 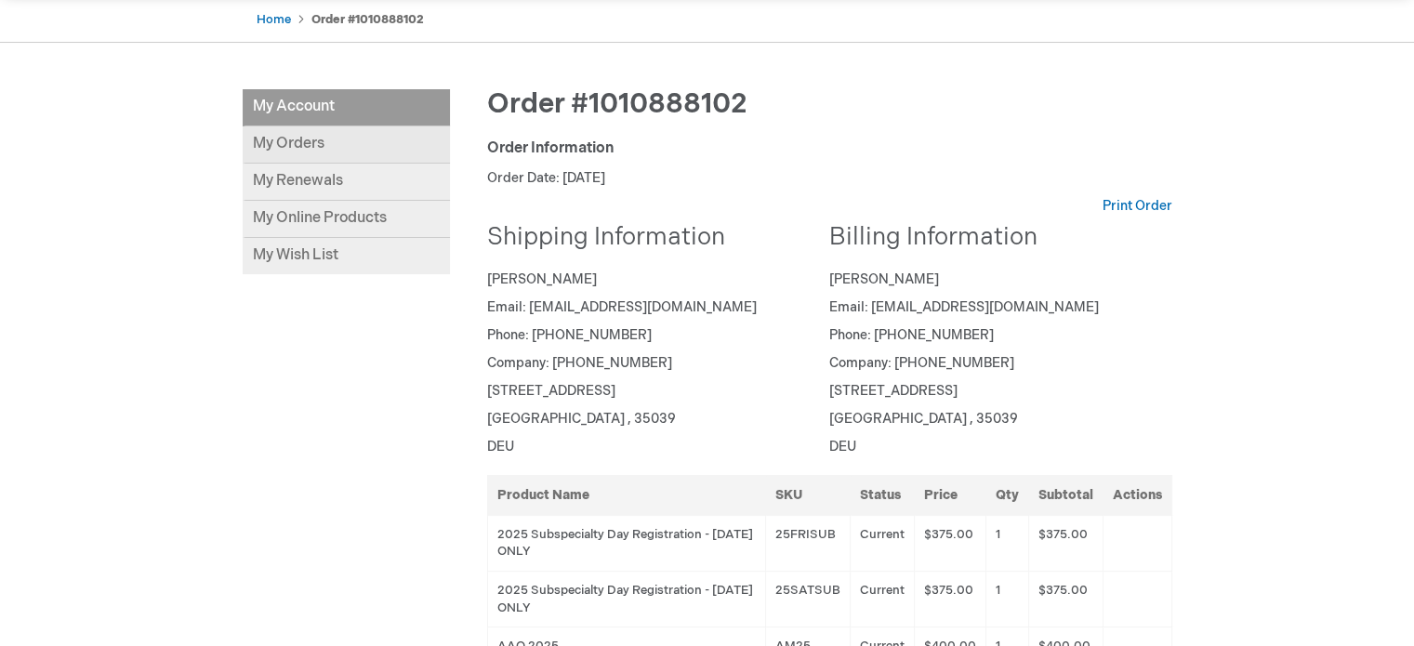 I want to click on th: SKU, so click(x=807, y=494).